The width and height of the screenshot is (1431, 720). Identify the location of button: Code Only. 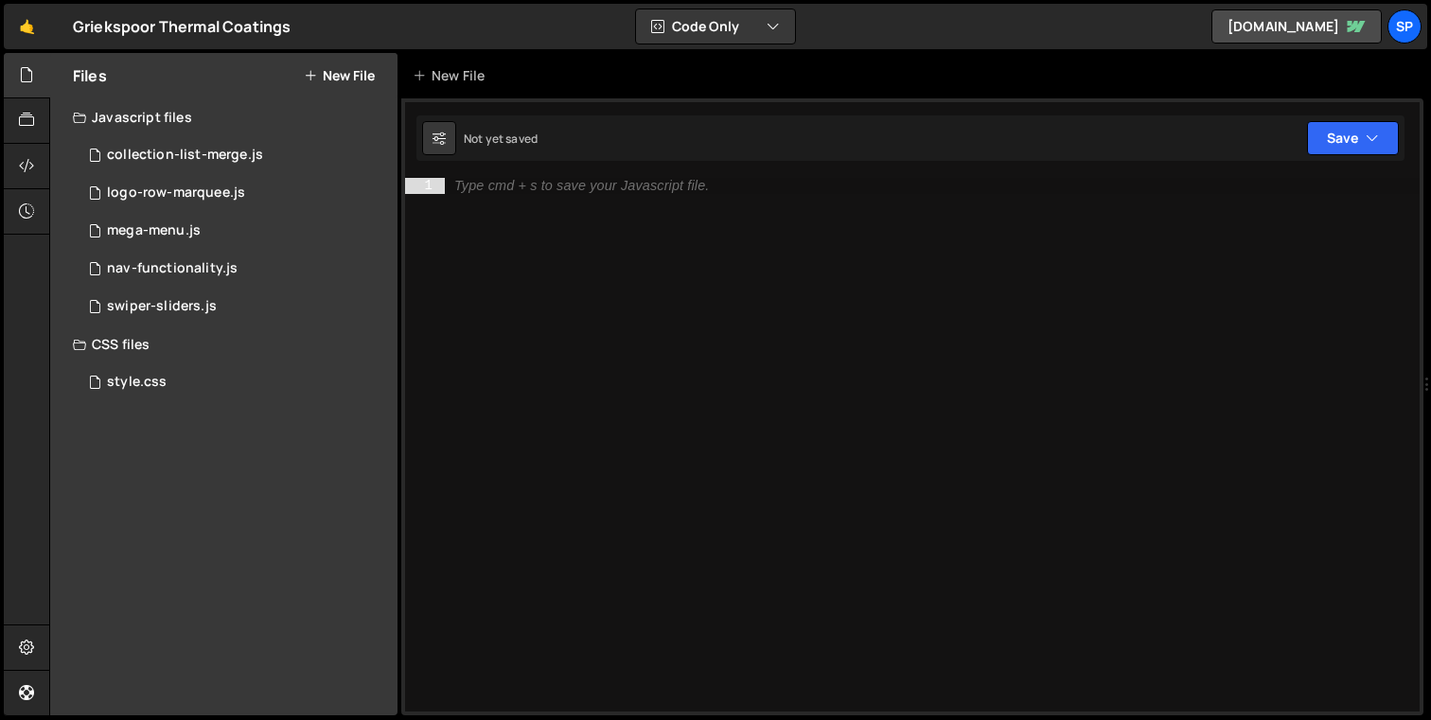
(716, 27).